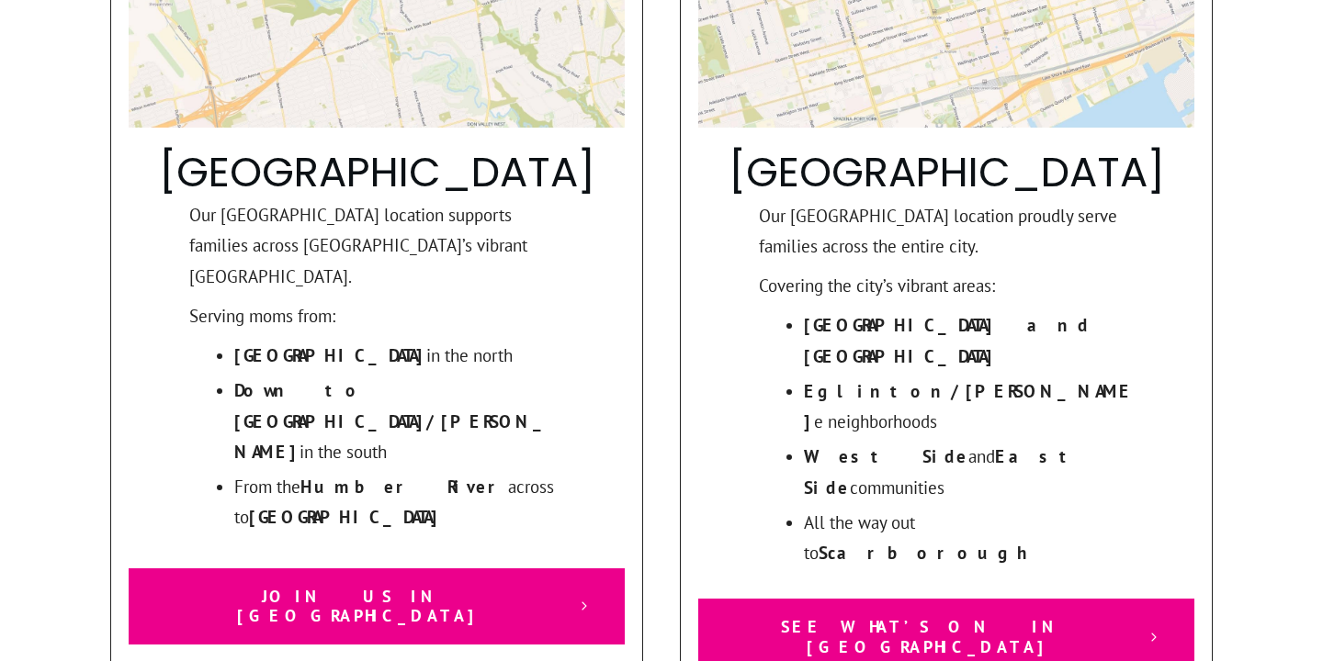  I want to click on strong: East Side, so click(942, 471).